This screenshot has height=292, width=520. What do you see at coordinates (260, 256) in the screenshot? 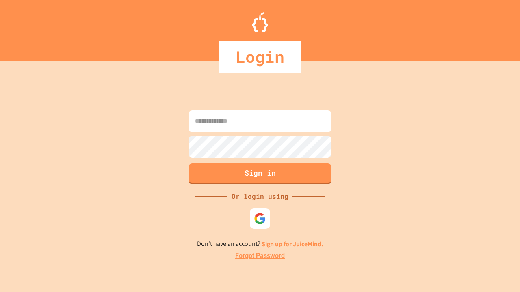
I see `a: Forgot Password` at bounding box center [260, 256].